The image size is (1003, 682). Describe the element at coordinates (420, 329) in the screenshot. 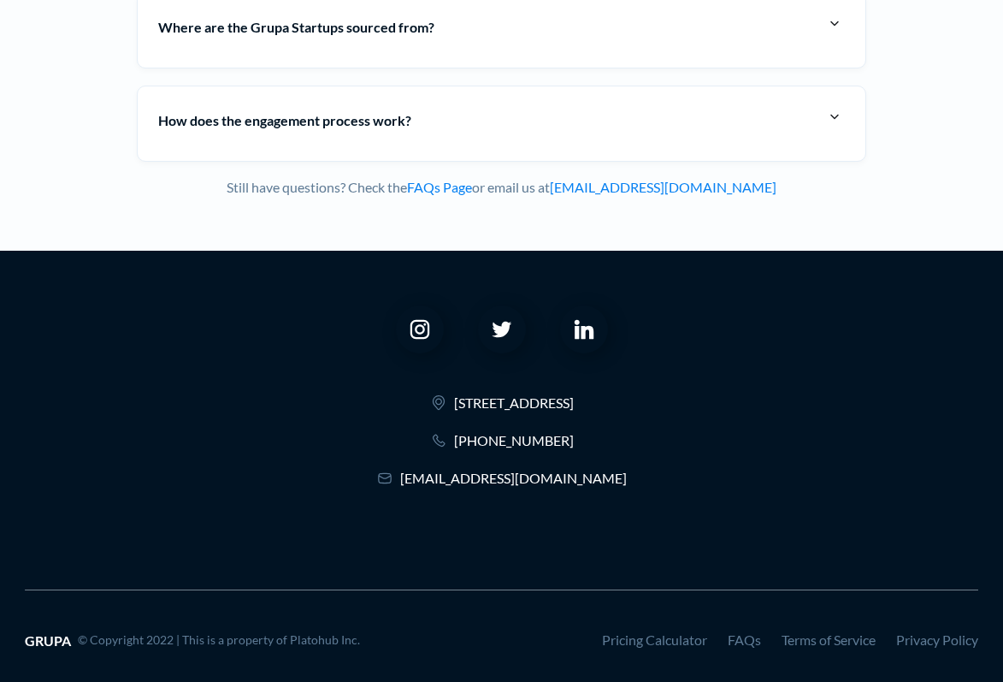

I see `img: Grupa instagram` at that location.